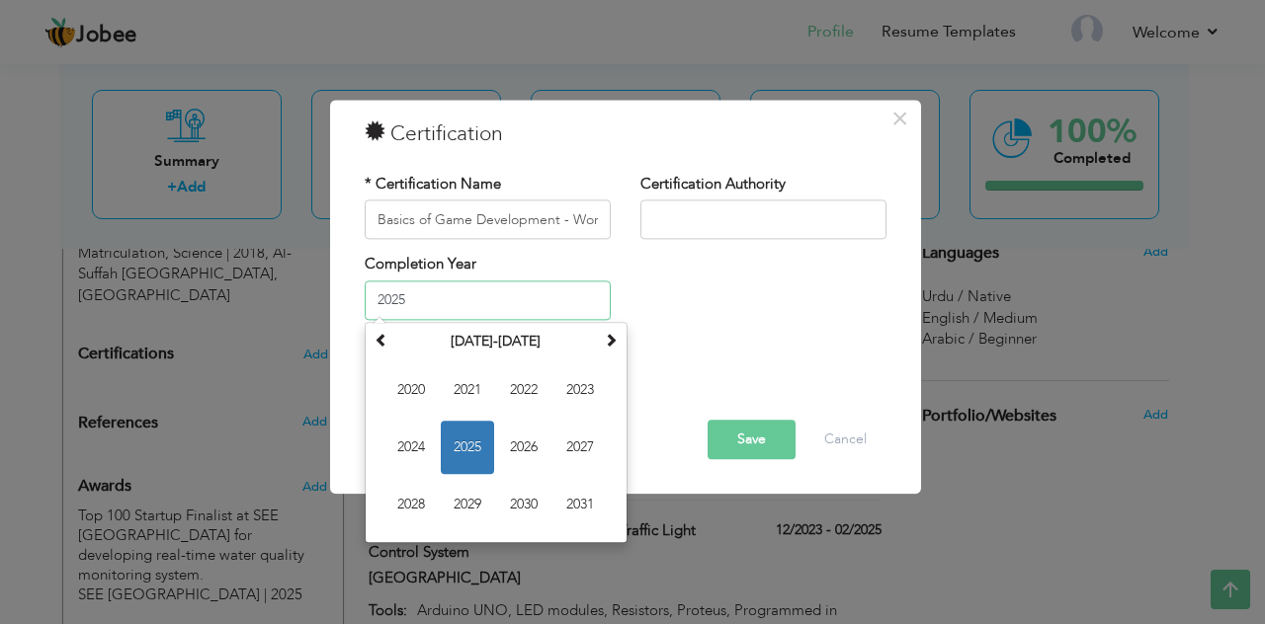  I want to click on label: Certification Authority, so click(712, 184).